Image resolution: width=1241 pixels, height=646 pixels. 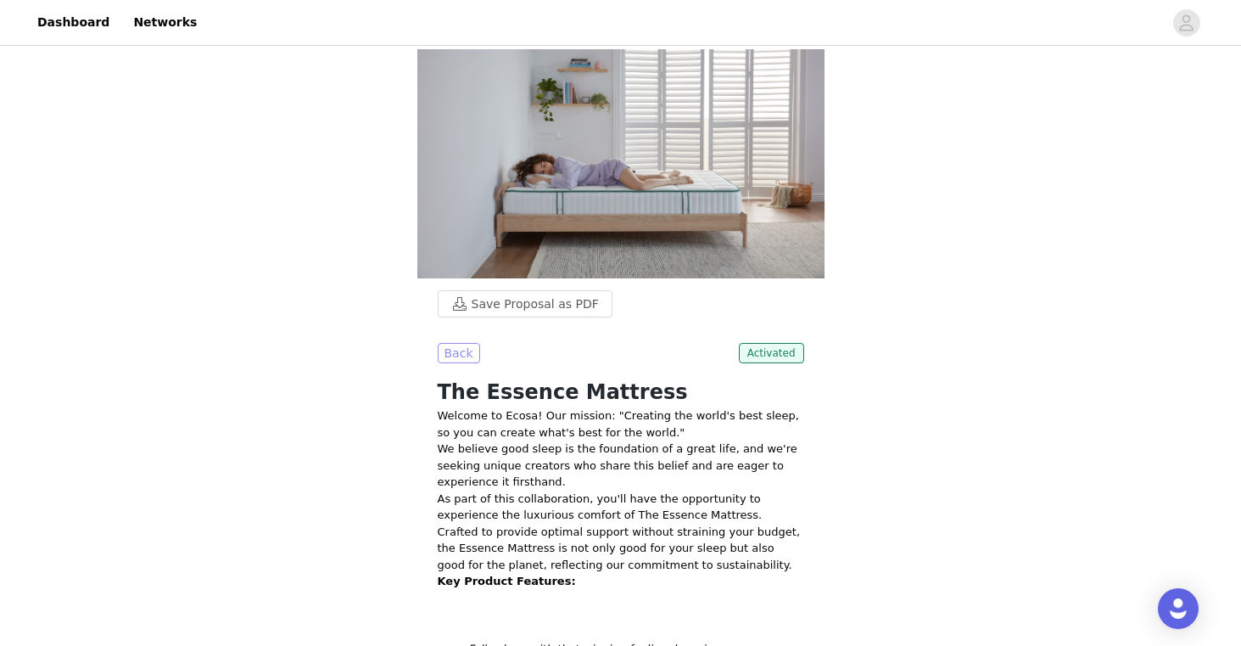 What do you see at coordinates (1186, 23) in the screenshot?
I see `div: avatar` at bounding box center [1186, 23].